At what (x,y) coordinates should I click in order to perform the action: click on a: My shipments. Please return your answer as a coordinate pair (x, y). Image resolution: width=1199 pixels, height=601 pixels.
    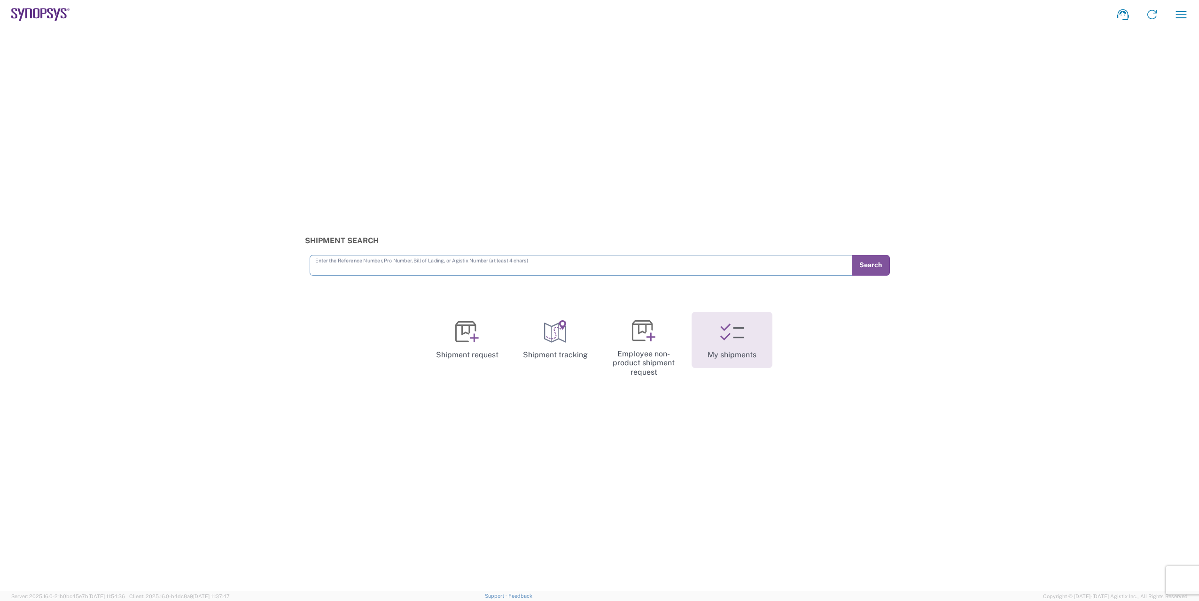
    Looking at the image, I should click on (732, 340).